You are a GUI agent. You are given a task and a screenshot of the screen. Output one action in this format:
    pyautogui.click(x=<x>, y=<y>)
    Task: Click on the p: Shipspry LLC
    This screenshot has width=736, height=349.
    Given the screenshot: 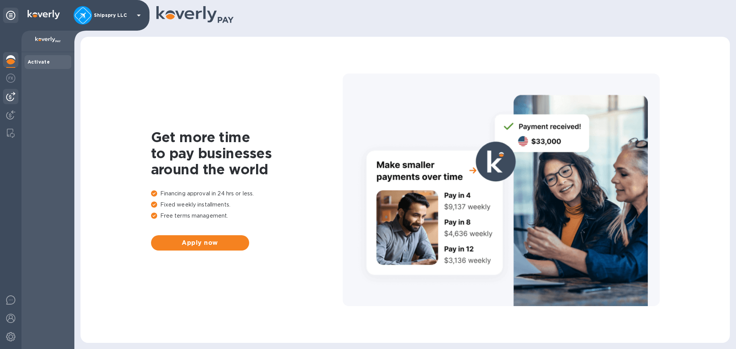 What is the action you would take?
    pyautogui.click(x=113, y=15)
    